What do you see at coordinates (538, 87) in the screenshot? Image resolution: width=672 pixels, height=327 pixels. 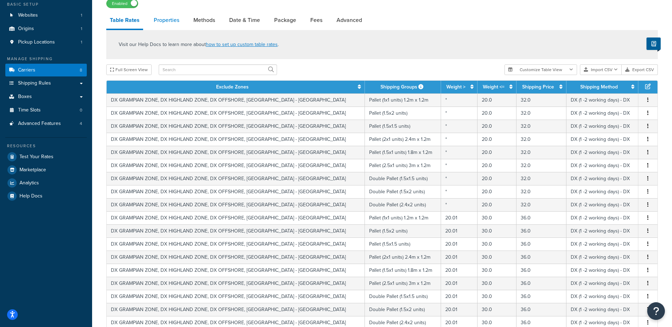 I see `a: Shipping Price` at bounding box center [538, 87].